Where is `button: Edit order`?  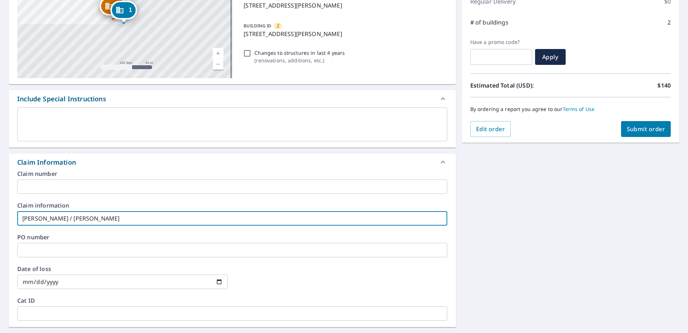 button: Edit order is located at coordinates (491, 129).